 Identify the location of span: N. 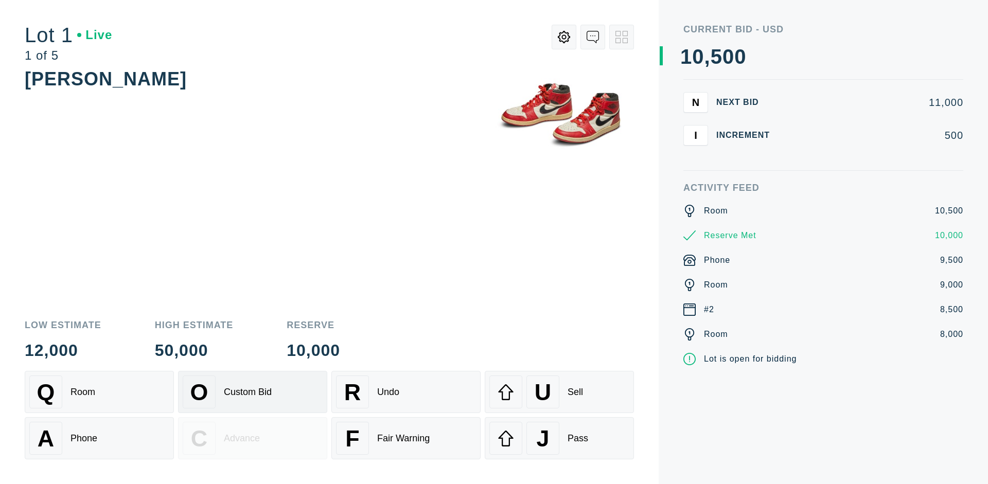
(696, 102).